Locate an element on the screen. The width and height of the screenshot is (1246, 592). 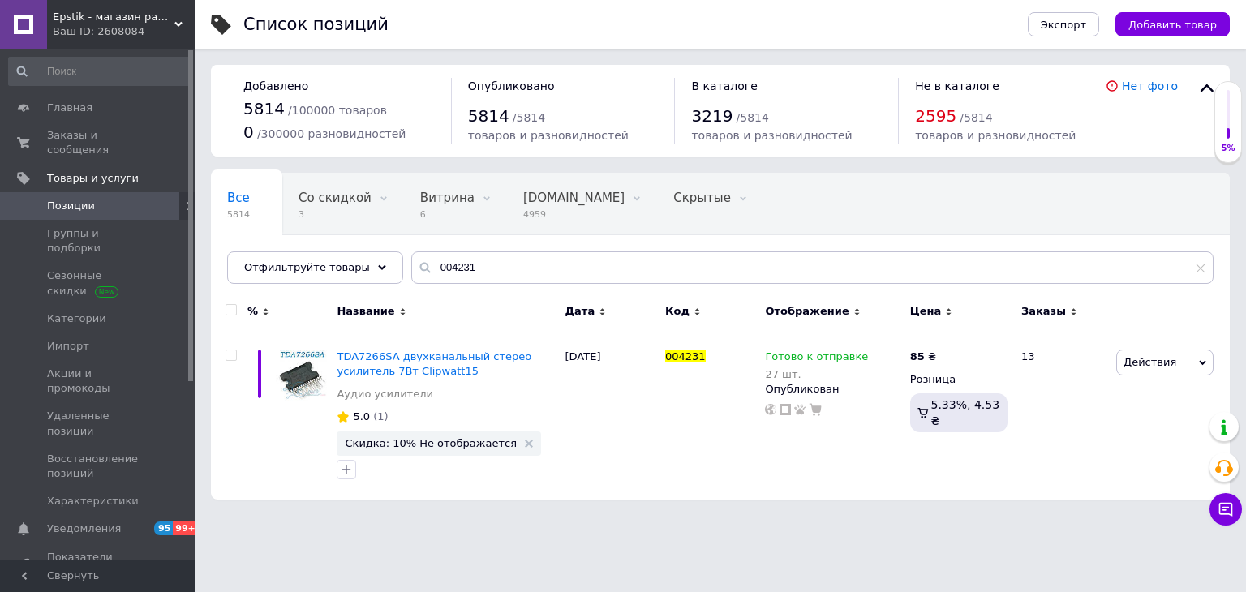
span: Epstik - магазин радиокомпонентов is located at coordinates (114, 17).